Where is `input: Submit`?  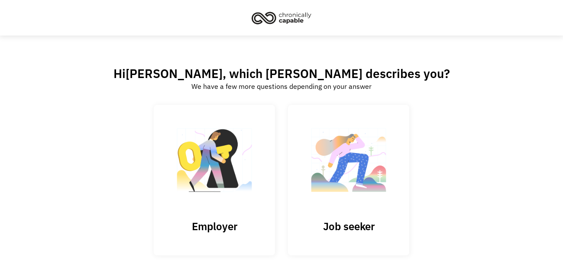
input: Submit is located at coordinates (214, 180).